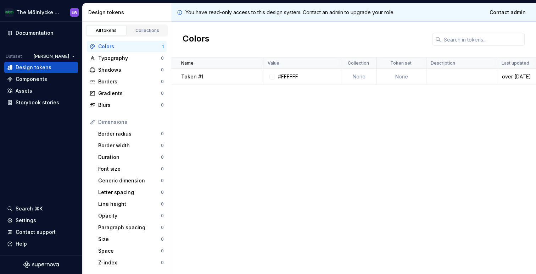  What do you see at coordinates (192, 77) in the screenshot?
I see `p: Token #1` at bounding box center [192, 77].